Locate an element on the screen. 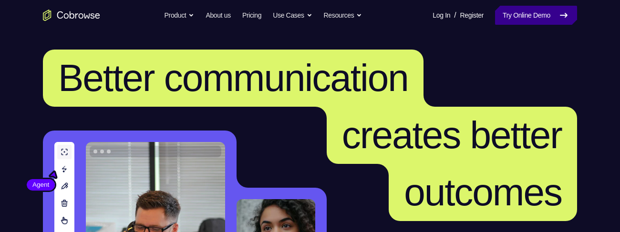 The height and width of the screenshot is (232, 620). span: outcomes is located at coordinates (483, 192).